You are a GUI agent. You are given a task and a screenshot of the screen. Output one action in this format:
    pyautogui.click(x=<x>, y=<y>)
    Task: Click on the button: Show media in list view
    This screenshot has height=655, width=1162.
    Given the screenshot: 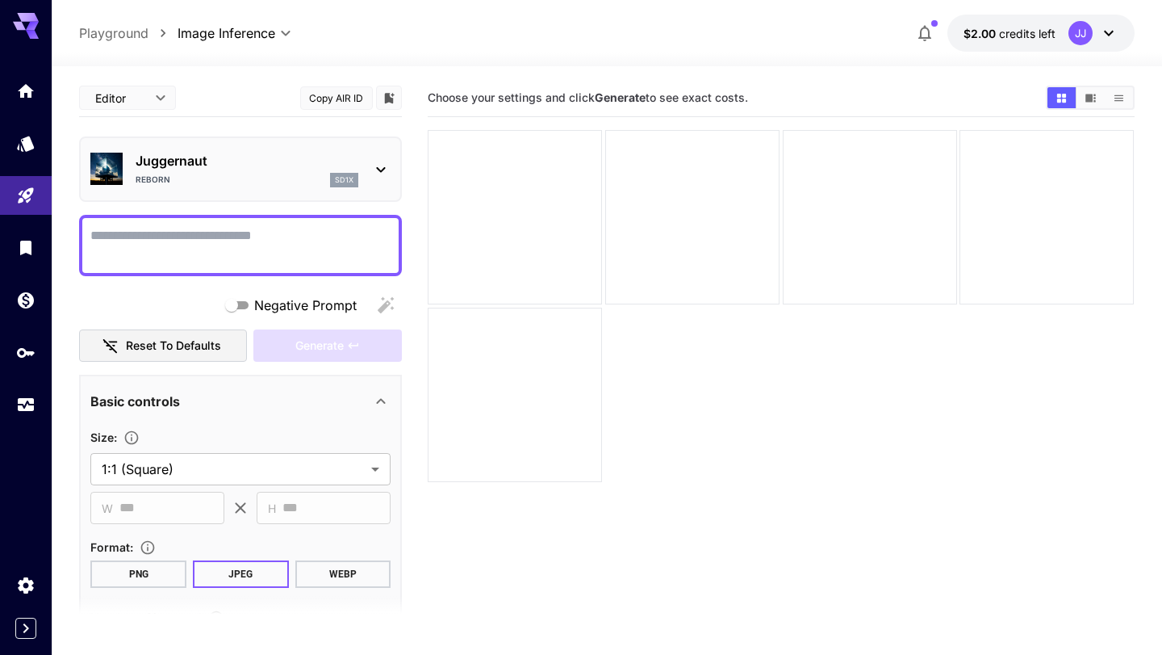 What is the action you would take?
    pyautogui.click(x=1119, y=98)
    